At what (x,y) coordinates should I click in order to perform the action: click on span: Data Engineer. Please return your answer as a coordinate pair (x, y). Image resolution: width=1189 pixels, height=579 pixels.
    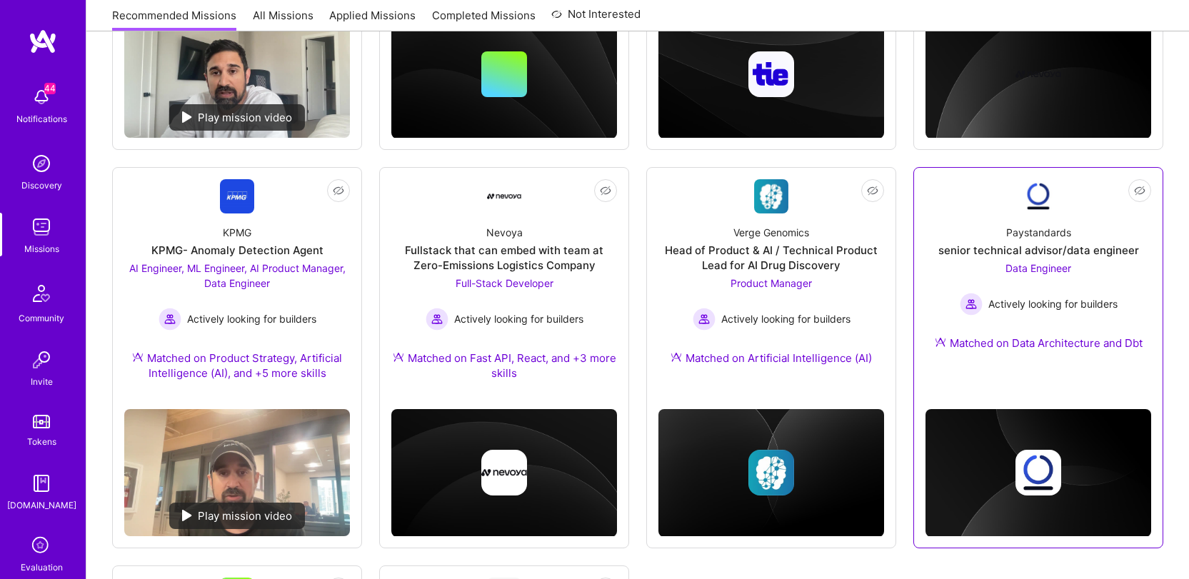
    Looking at the image, I should click on (1038, 268).